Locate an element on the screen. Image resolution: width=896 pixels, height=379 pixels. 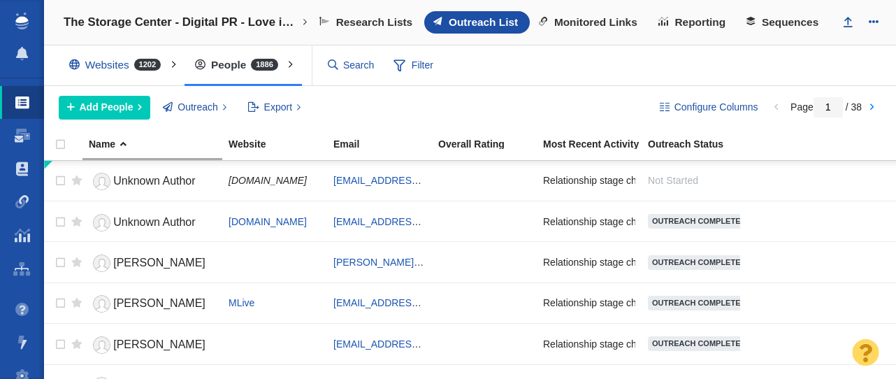
div: Overall Rating is located at coordinates (490, 144).